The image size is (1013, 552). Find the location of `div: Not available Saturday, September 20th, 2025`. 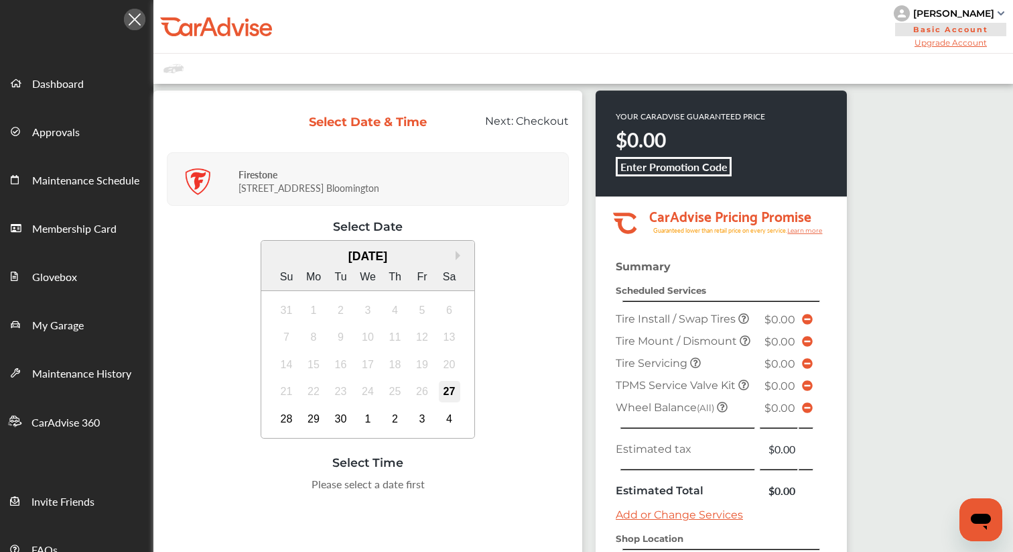

div: Not available Saturday, September 20th, 2025 is located at coordinates (450, 365).